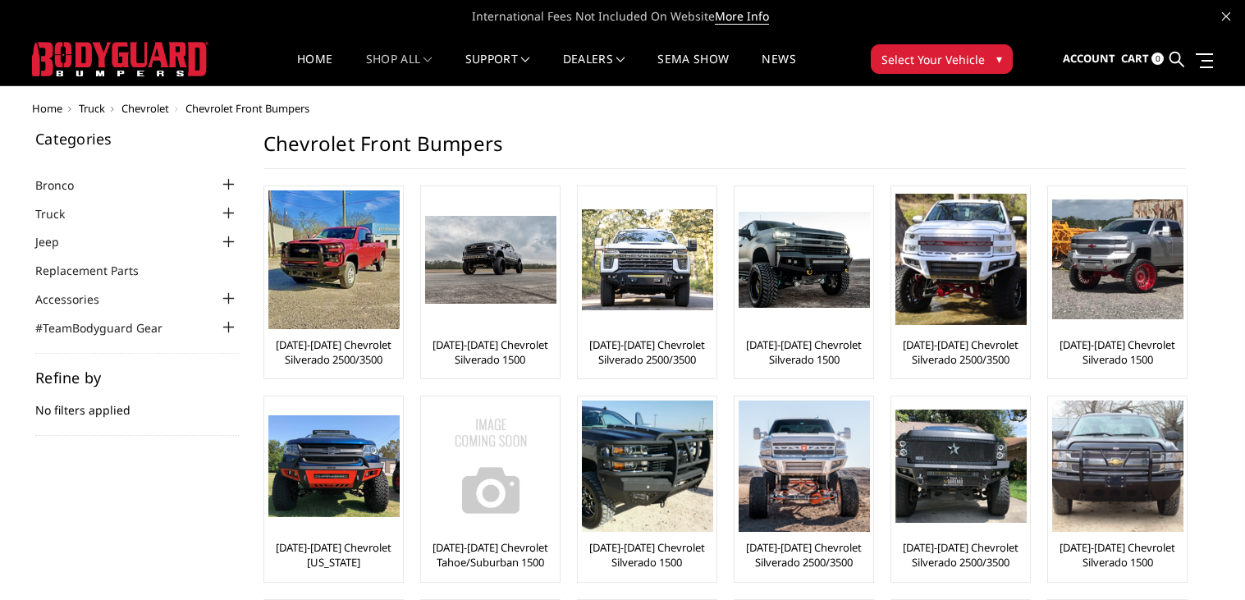 Image resolution: width=1245 pixels, height=600 pixels. What do you see at coordinates (137, 378) in the screenshot?
I see `h5: Refine by` at bounding box center [137, 378].